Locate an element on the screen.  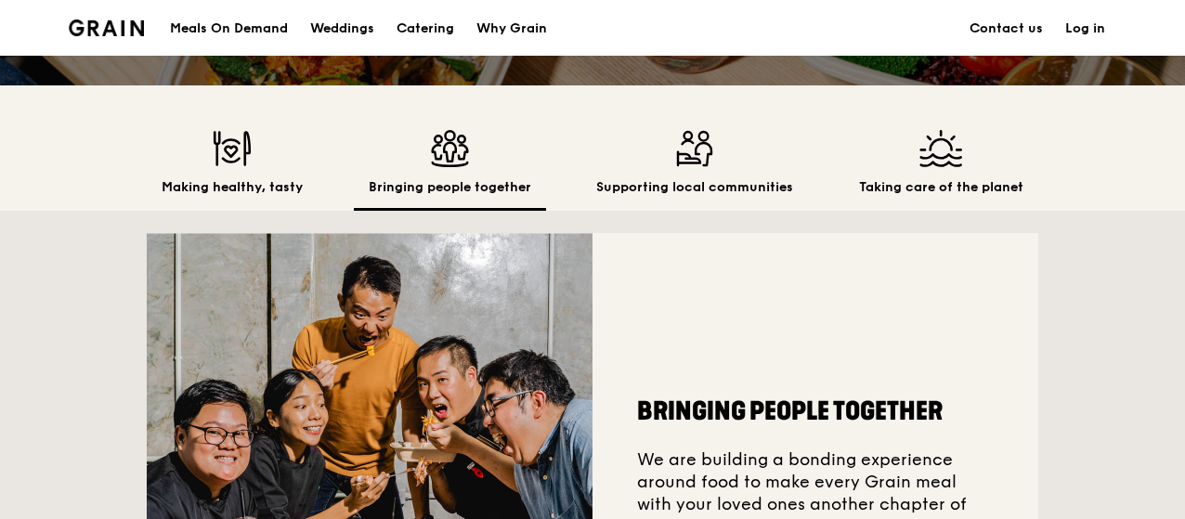
a: Log in is located at coordinates (1085, 29).